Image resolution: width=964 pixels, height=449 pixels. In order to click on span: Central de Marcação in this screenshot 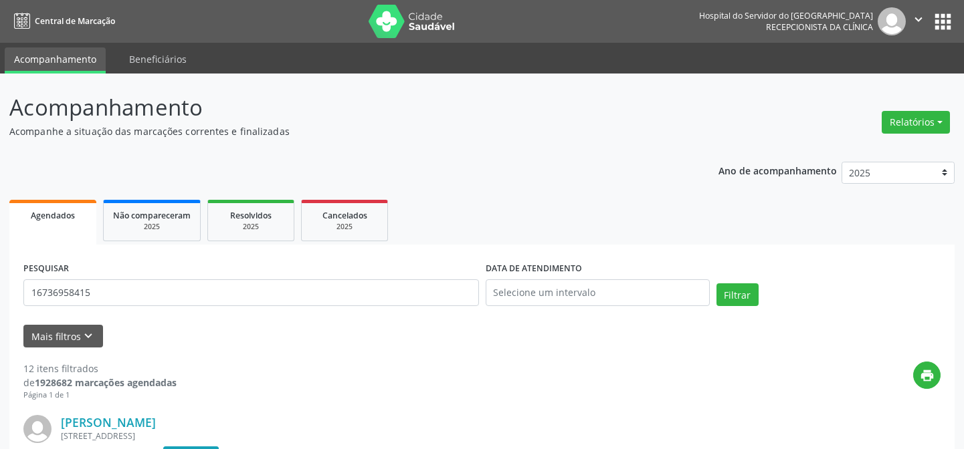, I will do `click(75, 21)`.